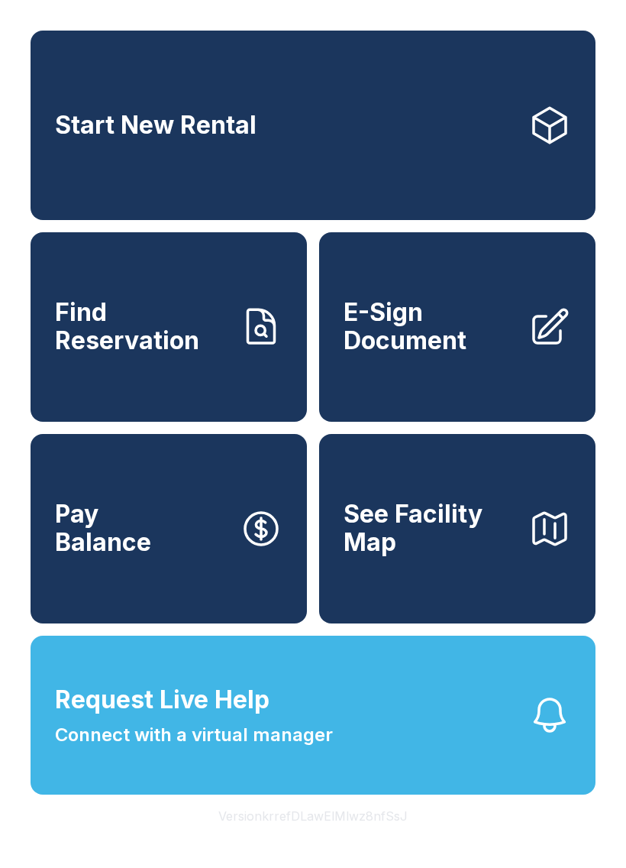  What do you see at coordinates (141, 326) in the screenshot?
I see `span: Find Reservation` at bounding box center [141, 326].